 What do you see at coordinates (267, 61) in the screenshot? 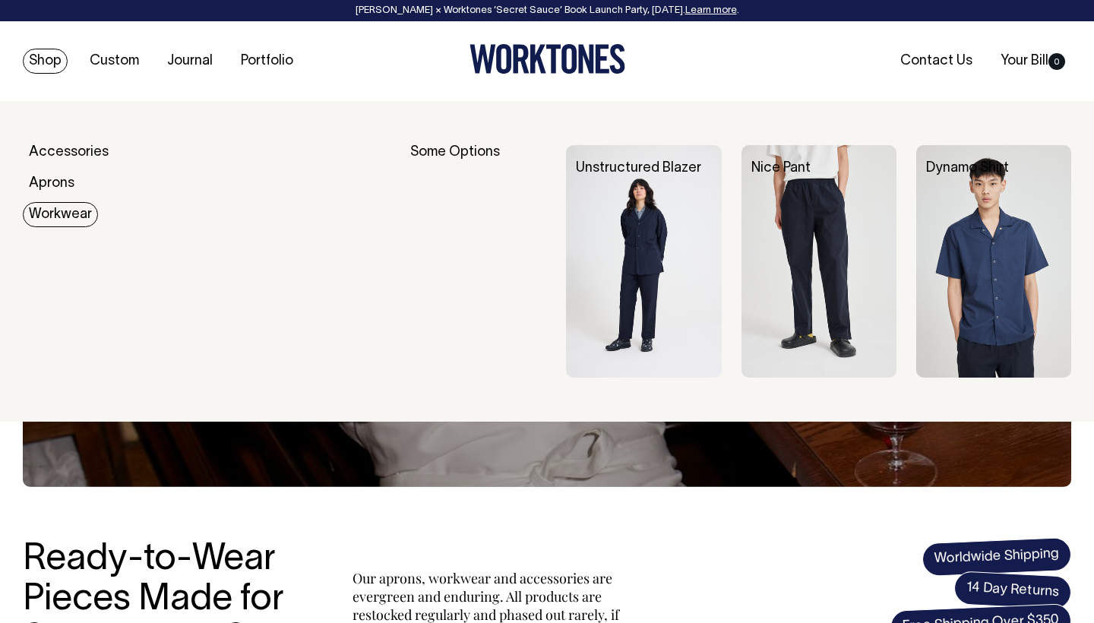
I see `a: Portfolio` at bounding box center [267, 61].